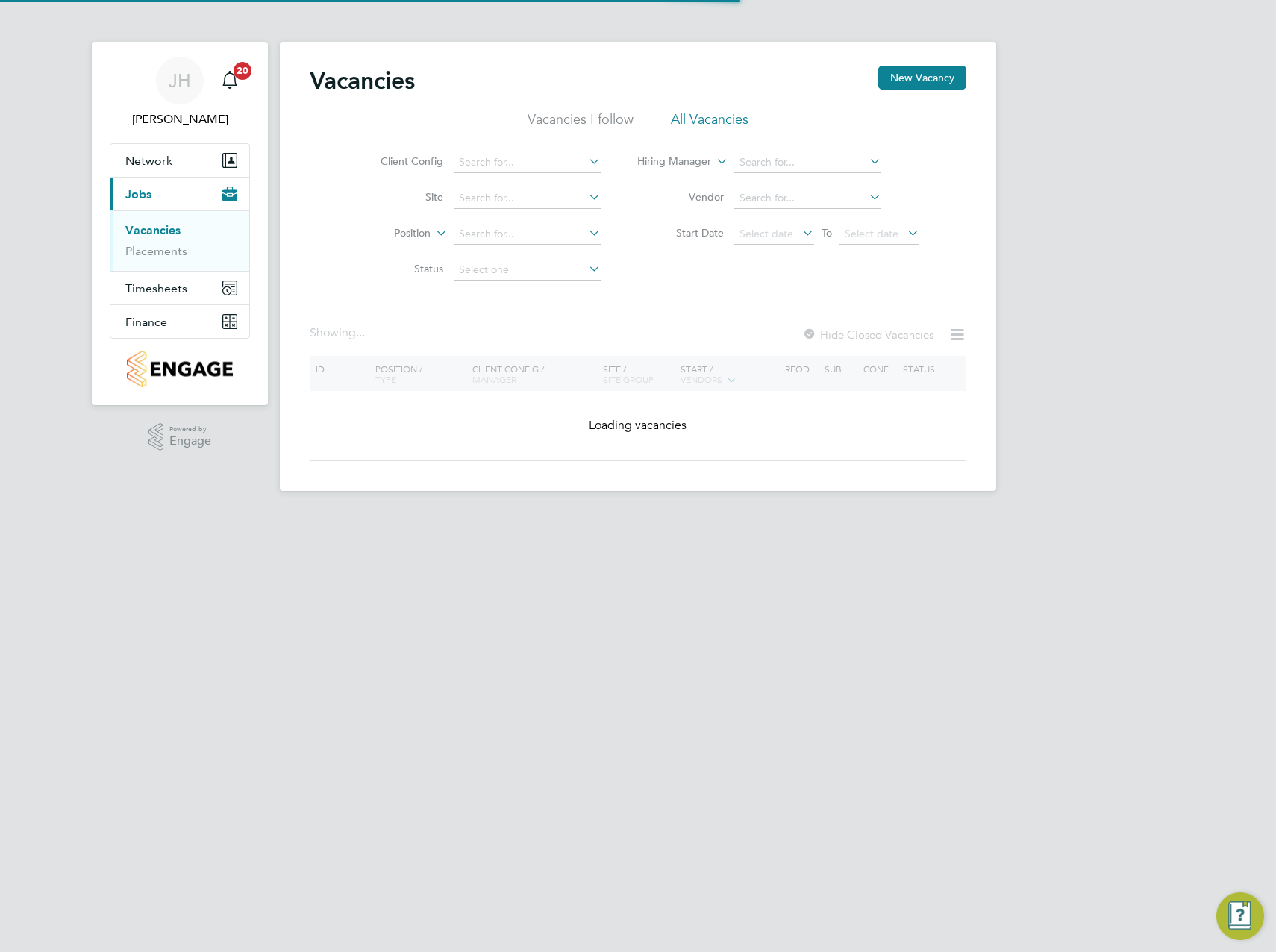 The image size is (1276, 952). Describe the element at coordinates (339, 333) in the screenshot. I see `div: Showing` at that location.